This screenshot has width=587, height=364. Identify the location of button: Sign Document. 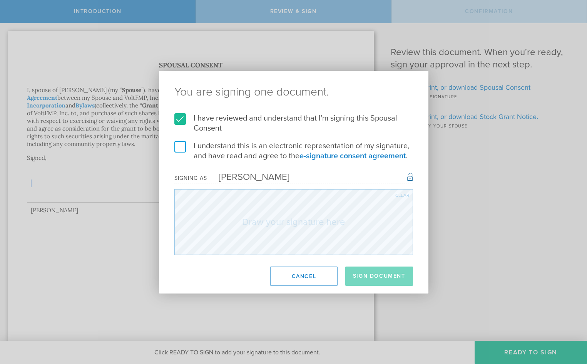
(379, 276).